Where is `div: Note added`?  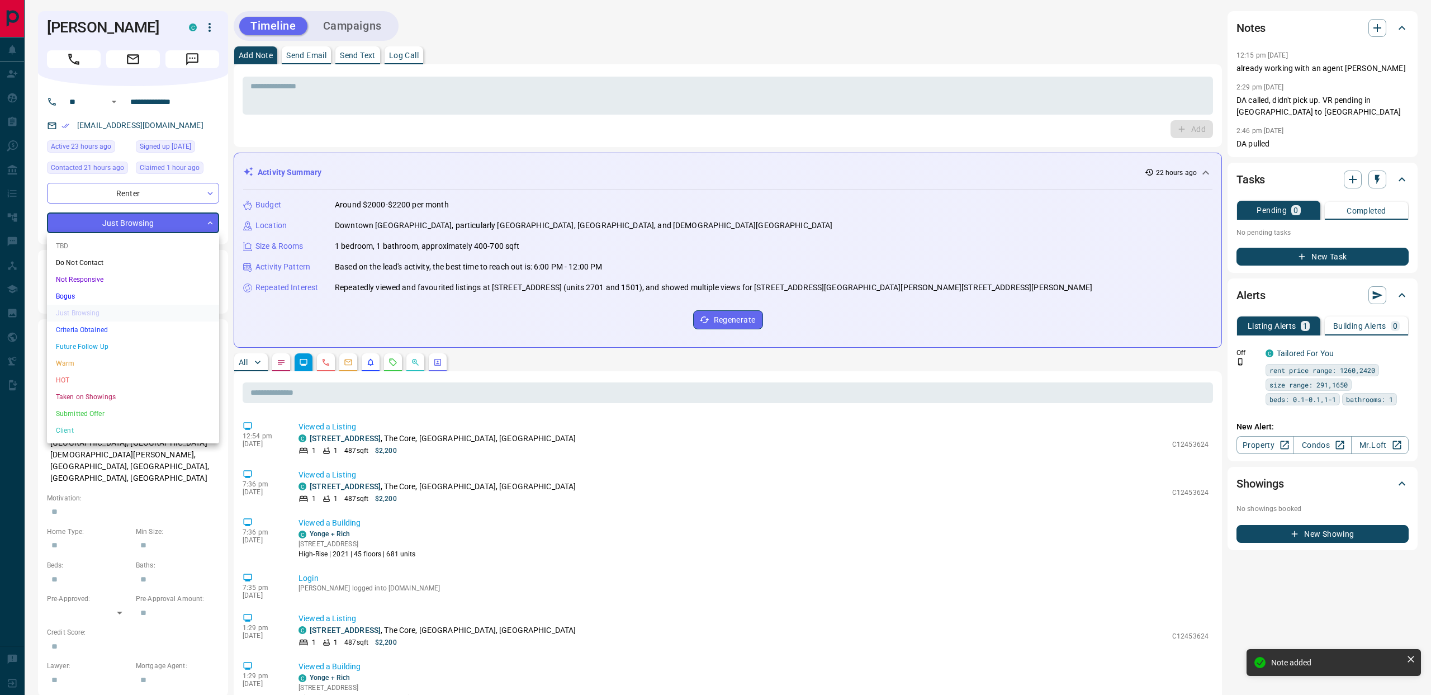 div: Note added is located at coordinates (1336, 662).